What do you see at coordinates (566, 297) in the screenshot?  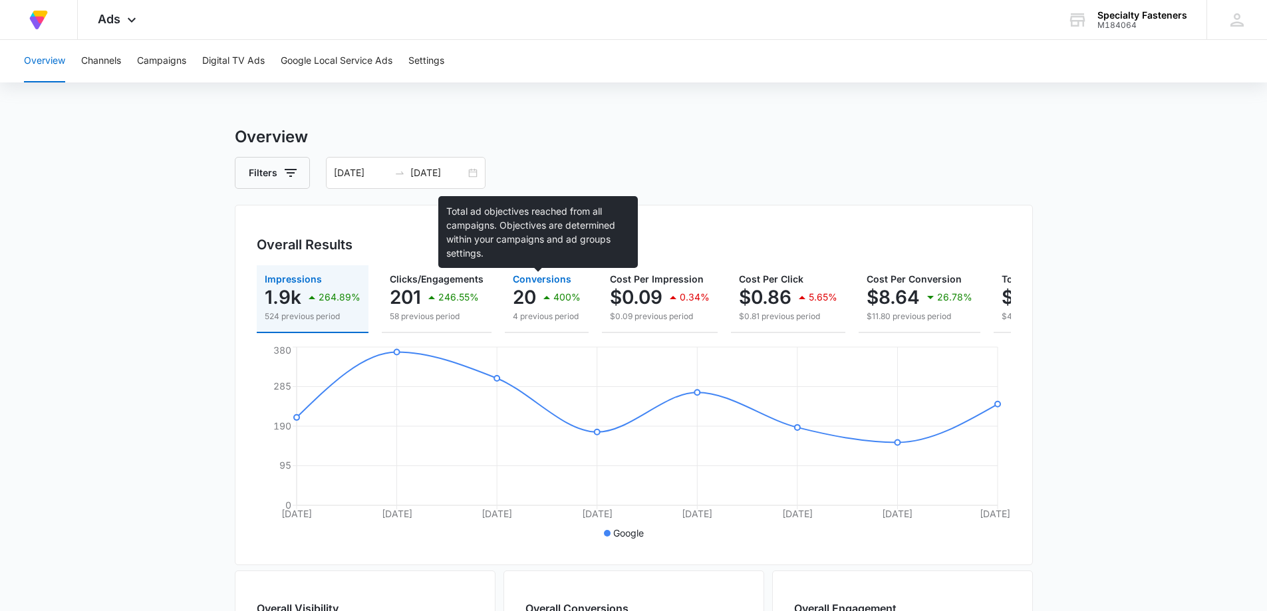 I see `p: 400%` at bounding box center [566, 297].